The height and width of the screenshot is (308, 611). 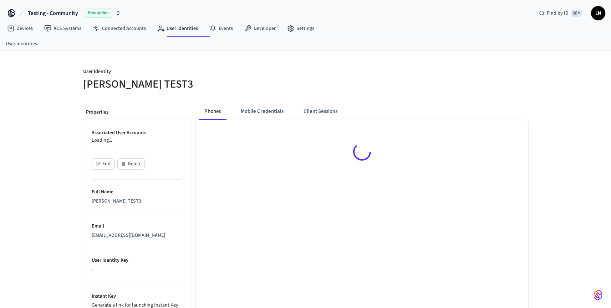 What do you see at coordinates (598, 13) in the screenshot?
I see `span: LN` at bounding box center [598, 13].